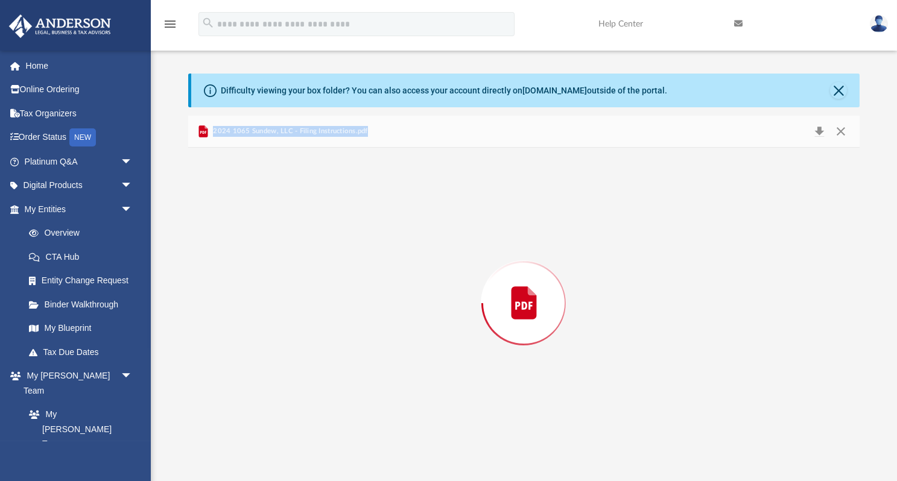 The image size is (897, 481). What do you see at coordinates (84, 281) in the screenshot?
I see `a: Entity Change Request` at bounding box center [84, 281].